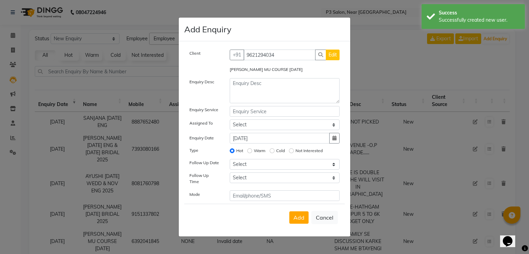 The height and width of the screenshot is (254, 529). Describe the element at coordinates (240, 151) in the screenshot. I see `label: Hot` at that location.